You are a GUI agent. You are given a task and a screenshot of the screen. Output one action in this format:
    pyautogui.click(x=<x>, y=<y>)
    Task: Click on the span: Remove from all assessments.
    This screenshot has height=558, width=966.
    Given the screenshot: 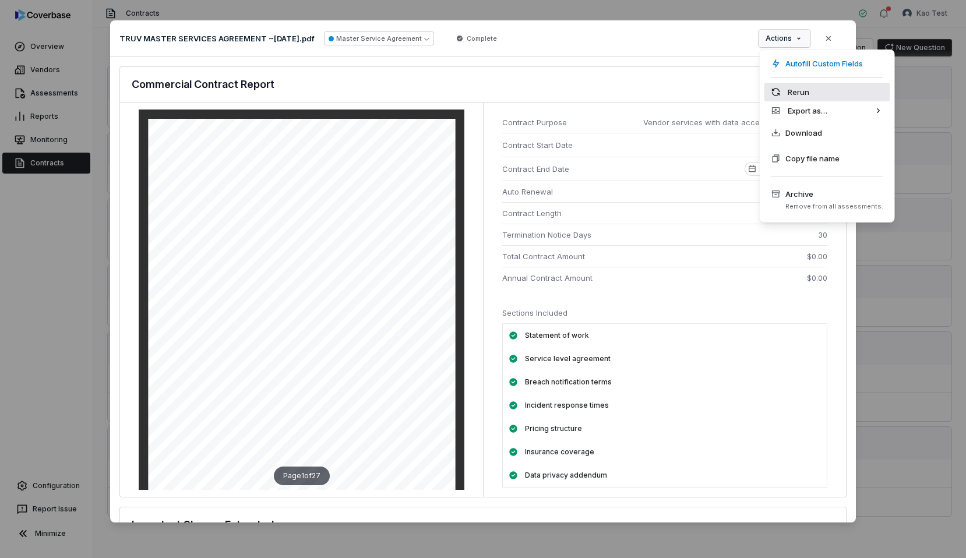 What is the action you would take?
    pyautogui.click(x=834, y=206)
    